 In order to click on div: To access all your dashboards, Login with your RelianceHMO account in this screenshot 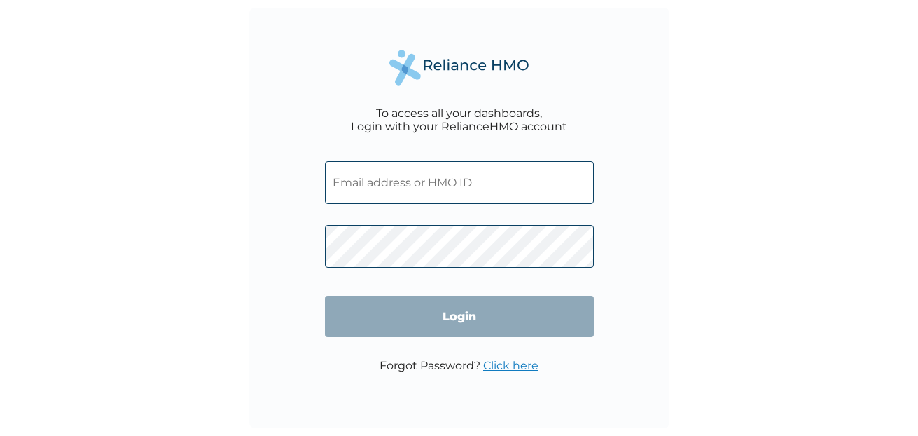, I will do `click(459, 120)`.